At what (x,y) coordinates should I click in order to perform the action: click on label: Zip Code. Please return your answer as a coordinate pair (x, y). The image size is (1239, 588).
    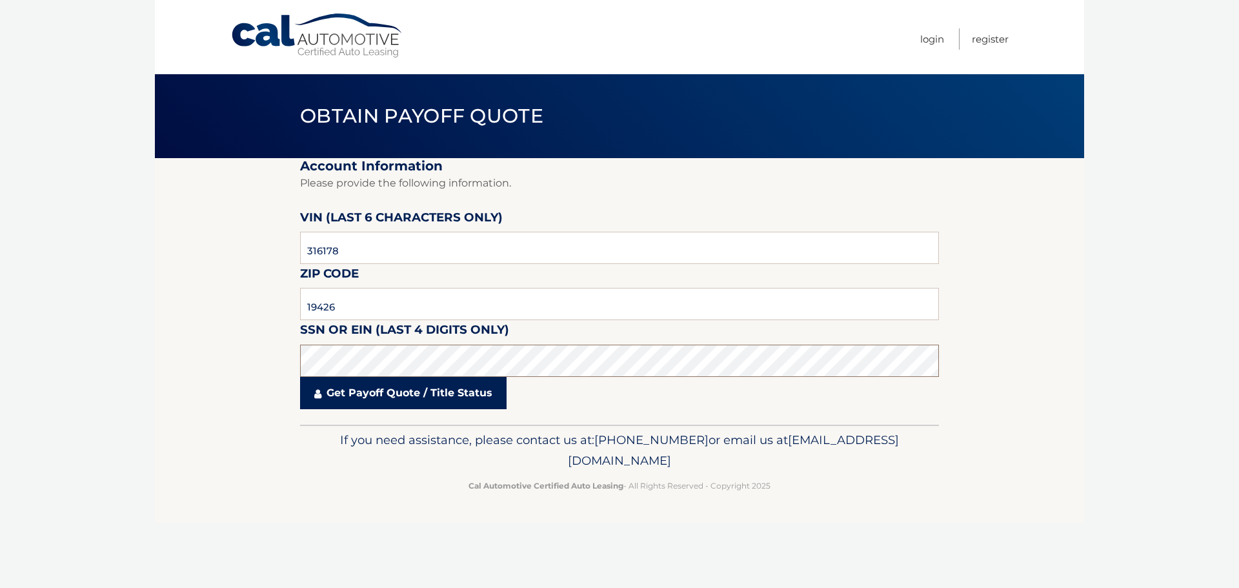
    Looking at the image, I should click on (329, 276).